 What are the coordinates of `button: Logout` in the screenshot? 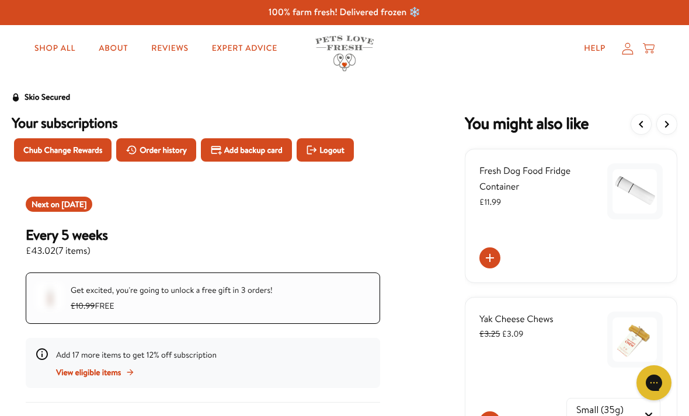 It's located at (325, 150).